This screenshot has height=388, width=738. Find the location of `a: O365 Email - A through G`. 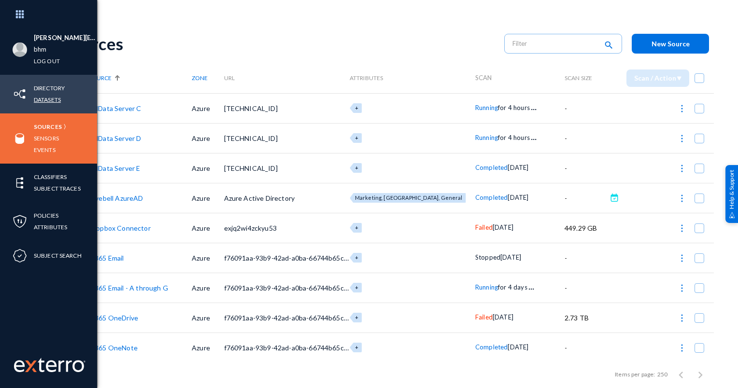

a: O365 Email - A through G is located at coordinates (128, 288).